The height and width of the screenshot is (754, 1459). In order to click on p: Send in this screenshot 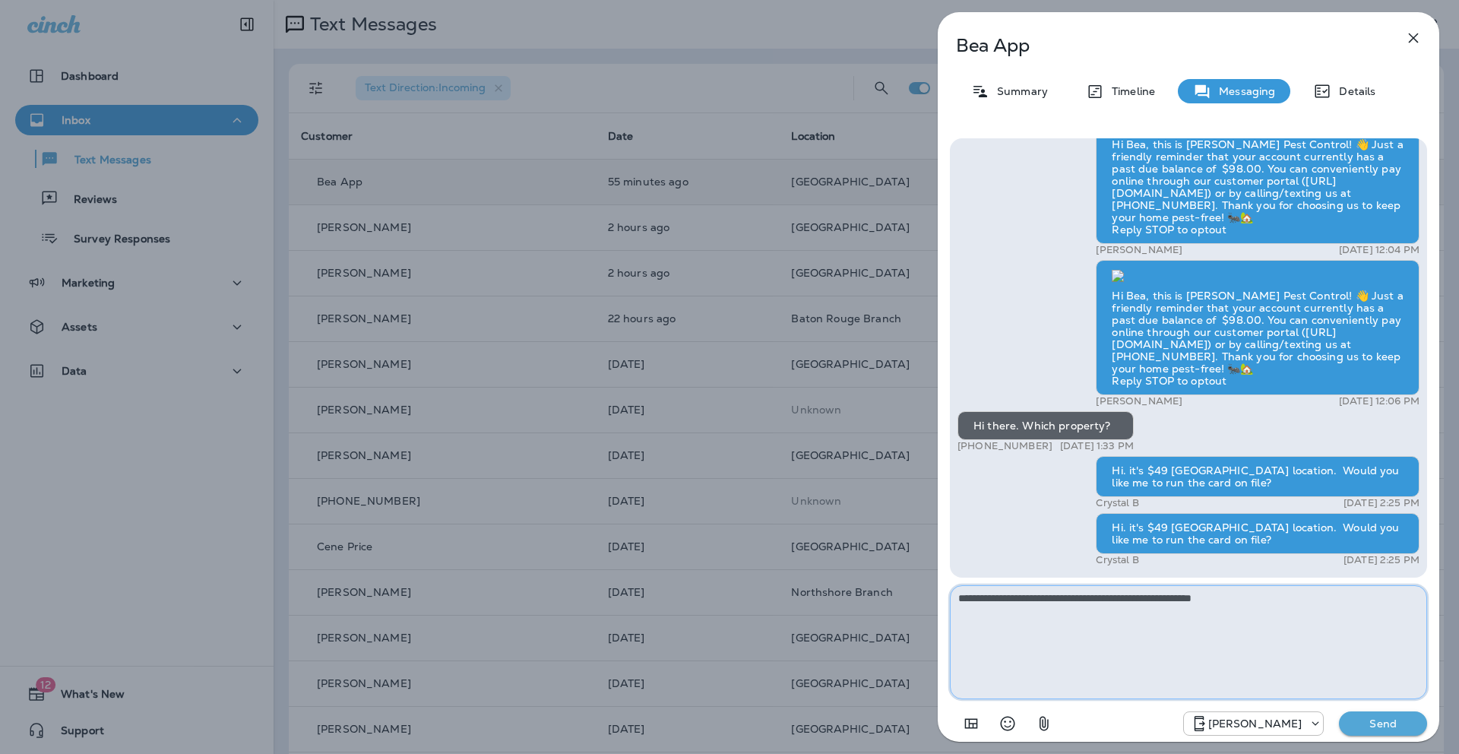, I will do `click(1383, 723)`.